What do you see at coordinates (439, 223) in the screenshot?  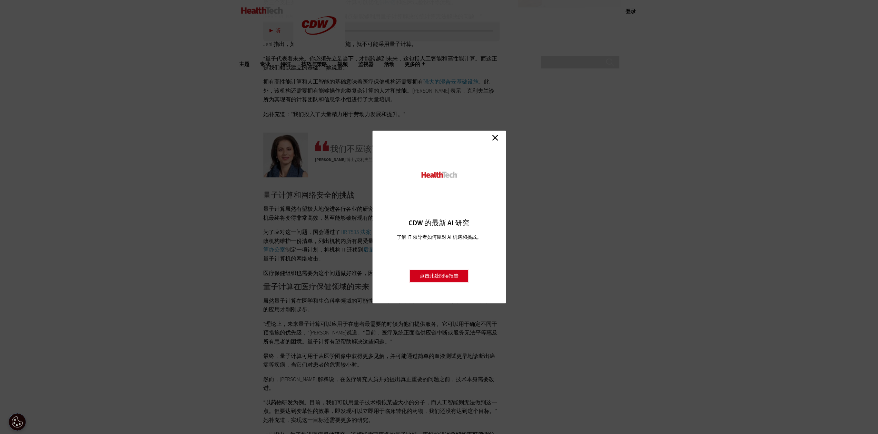 I see `font: CDW 的最新 AI 研究` at bounding box center [439, 223].